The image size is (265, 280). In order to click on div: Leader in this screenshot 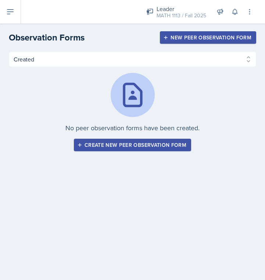, I will do `click(181, 9)`.